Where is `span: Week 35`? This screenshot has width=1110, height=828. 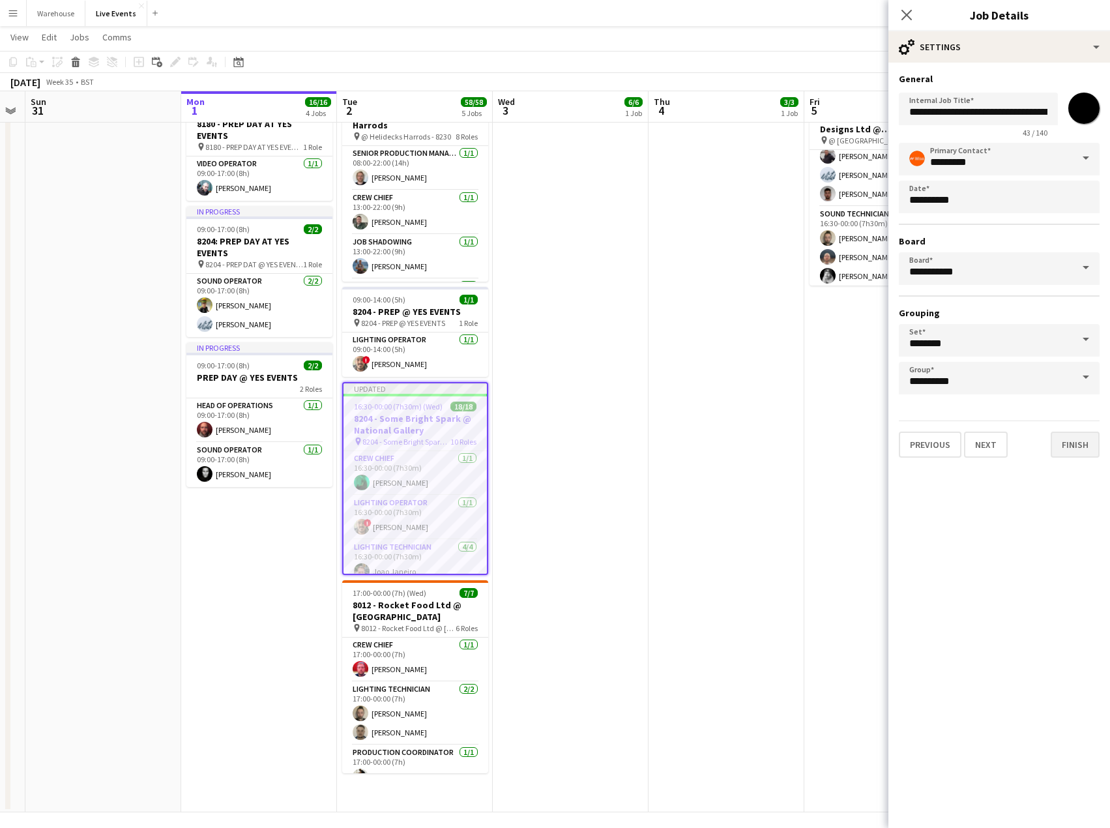 span: Week 35 is located at coordinates (59, 82).